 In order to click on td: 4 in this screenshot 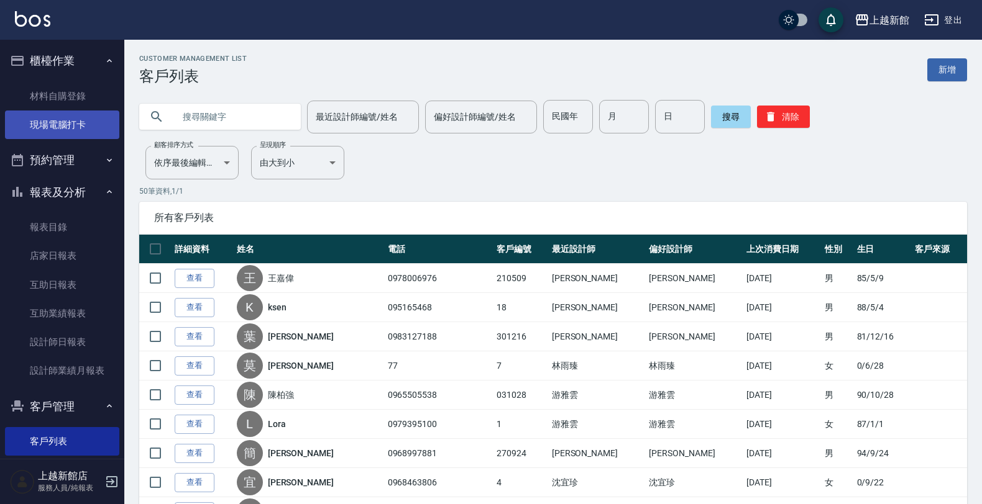, I will do `click(521, 483)`.